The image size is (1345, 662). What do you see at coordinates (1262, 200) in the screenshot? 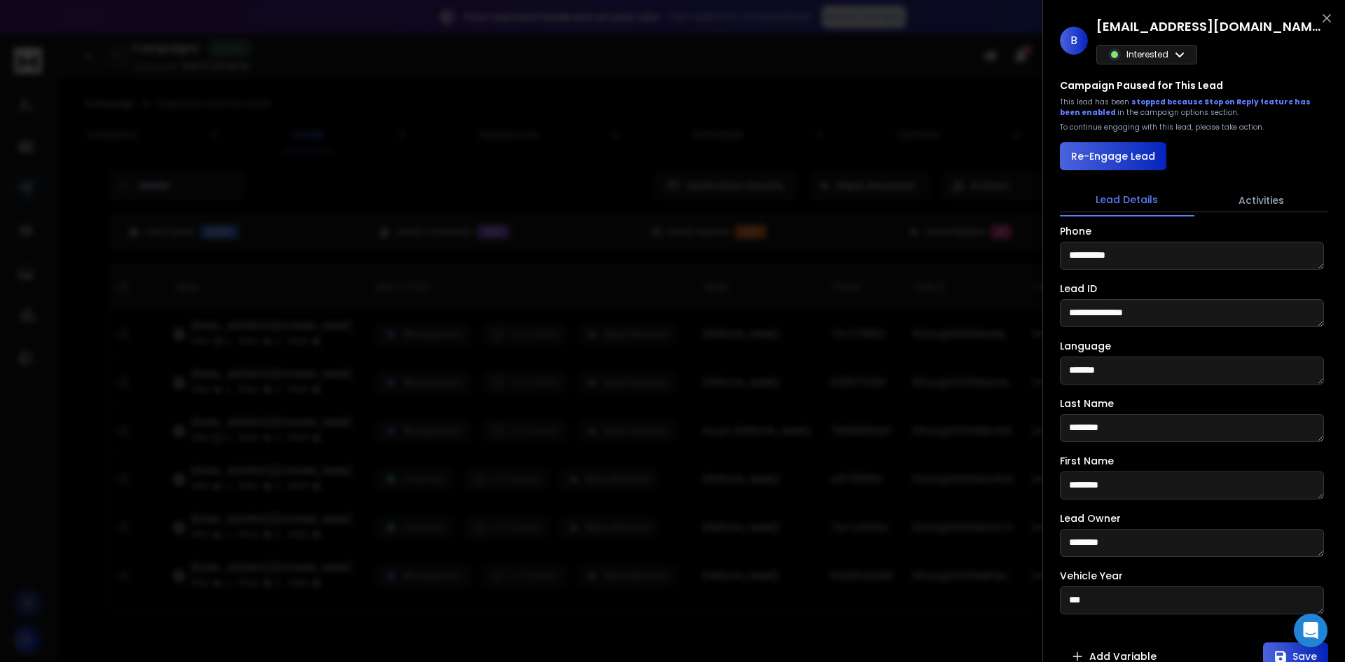
I see `button: Activities` at bounding box center [1262, 200].